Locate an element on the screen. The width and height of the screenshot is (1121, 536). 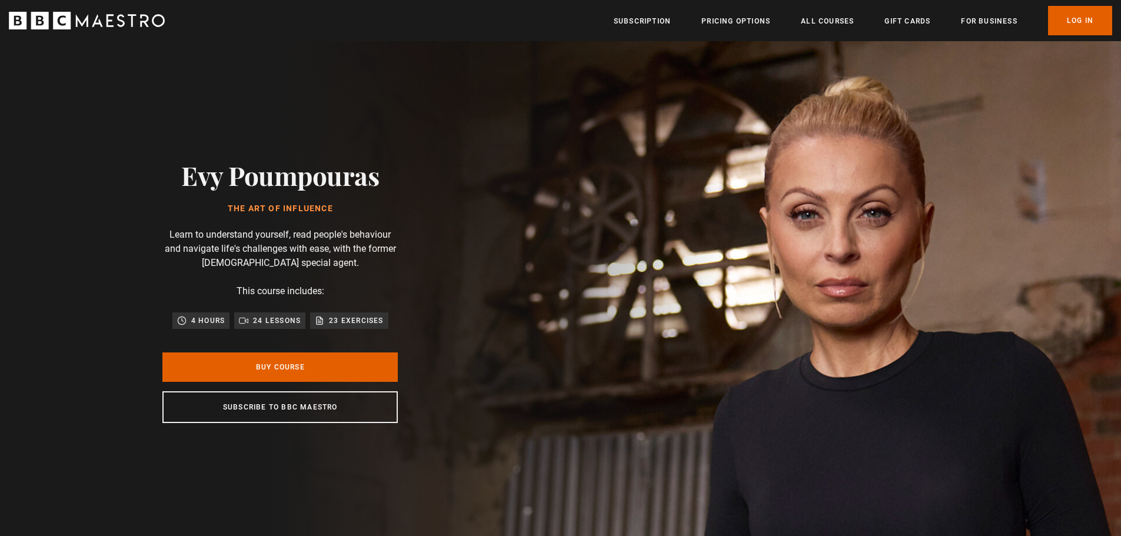
nav: Primary is located at coordinates (863, 21).